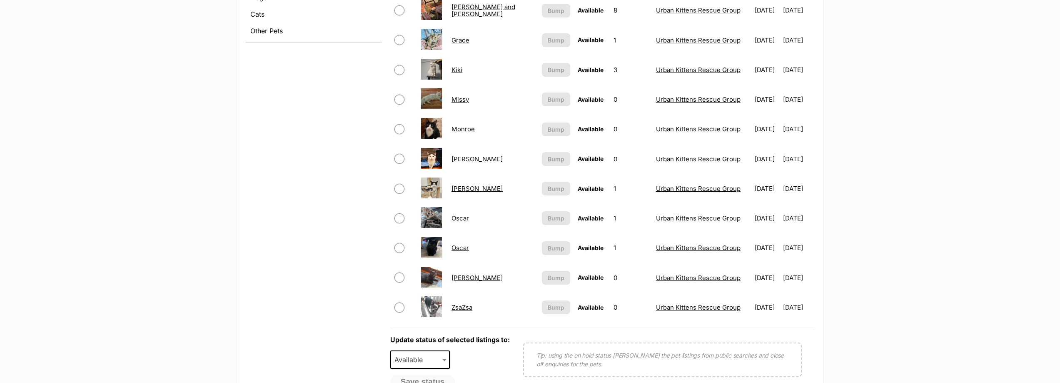 Image resolution: width=1060 pixels, height=383 pixels. Describe the element at coordinates (460, 99) in the screenshot. I see `a: Missy` at that location.